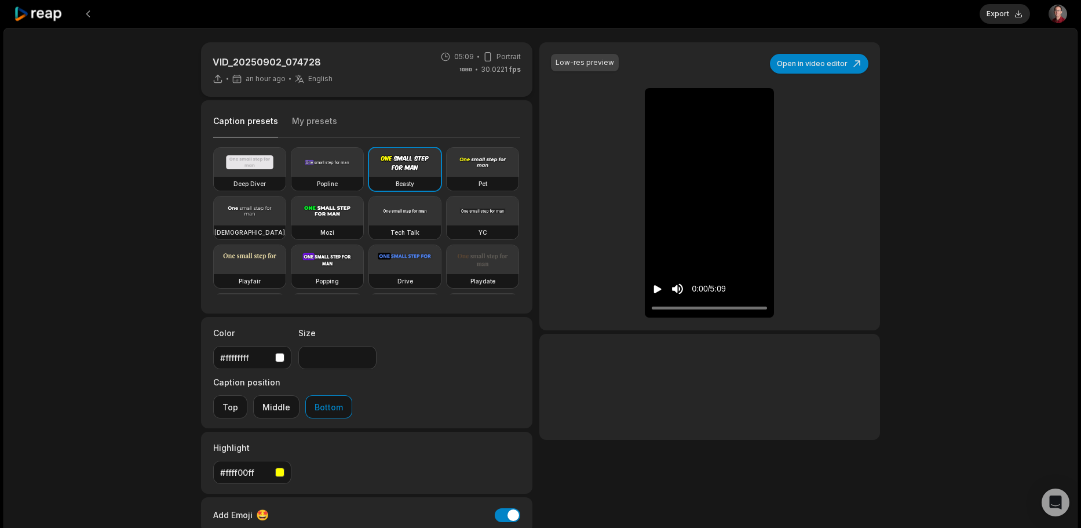 Image resolution: width=1081 pixels, height=528 pixels. I want to click on p: VID_20250902_074728, so click(272, 62).